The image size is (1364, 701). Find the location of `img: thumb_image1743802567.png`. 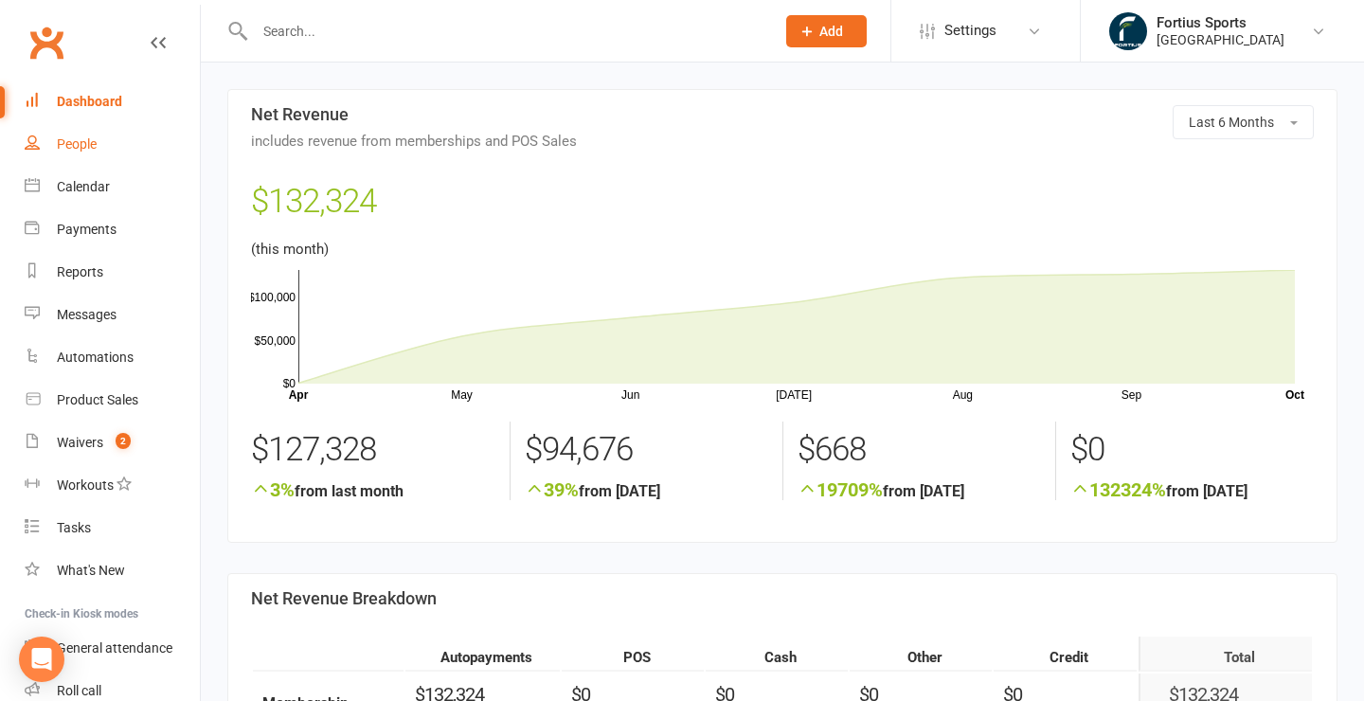

img: thumb_image1743802567.png is located at coordinates (1128, 31).